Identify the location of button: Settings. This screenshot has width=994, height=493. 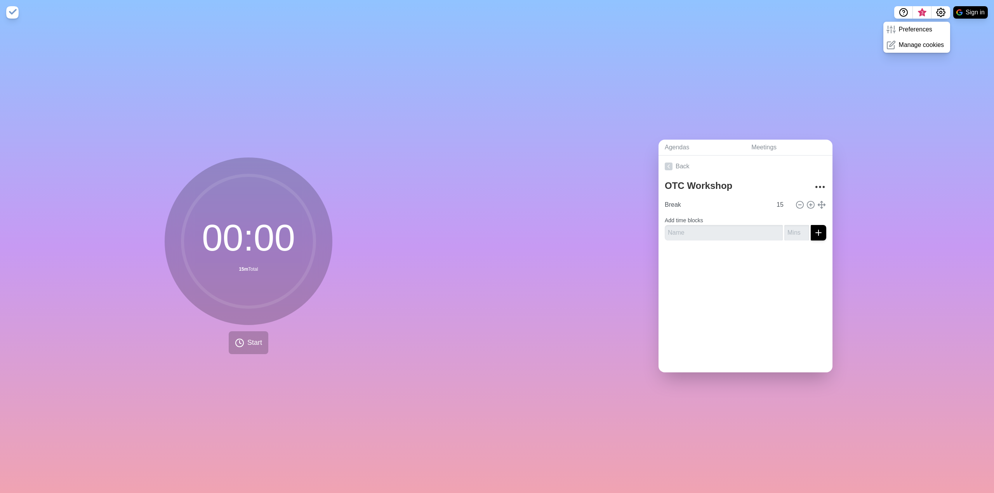
(941, 12).